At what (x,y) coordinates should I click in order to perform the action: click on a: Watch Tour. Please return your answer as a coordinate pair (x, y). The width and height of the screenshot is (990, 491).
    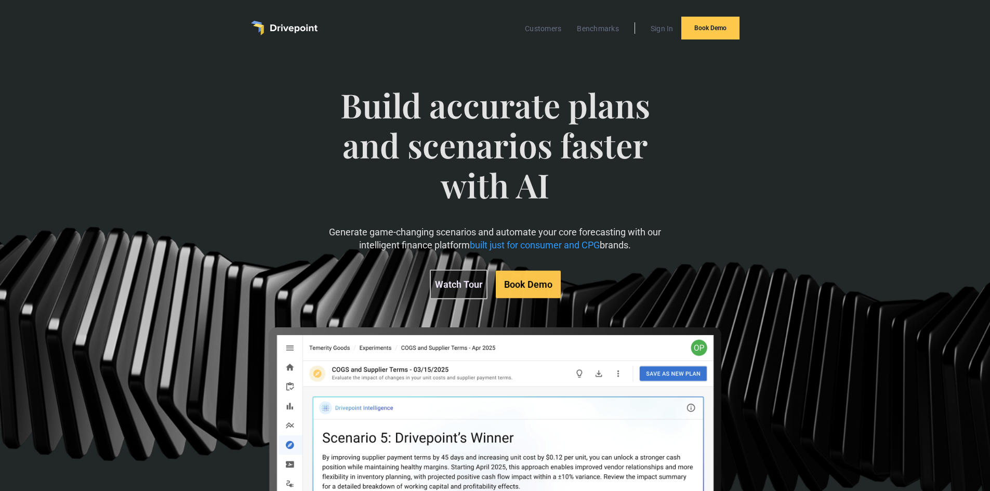
    Looking at the image, I should click on (458, 284).